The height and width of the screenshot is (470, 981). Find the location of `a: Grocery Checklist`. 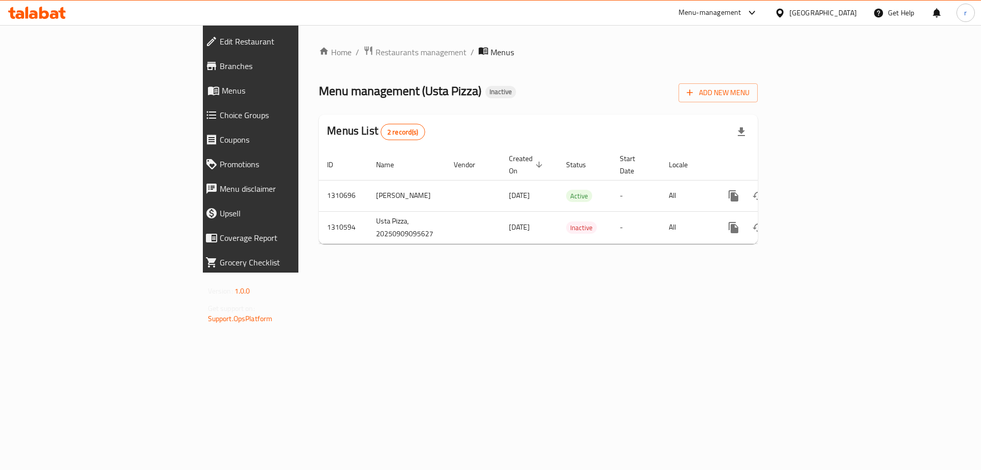

a: Grocery Checklist is located at coordinates (282, 262).